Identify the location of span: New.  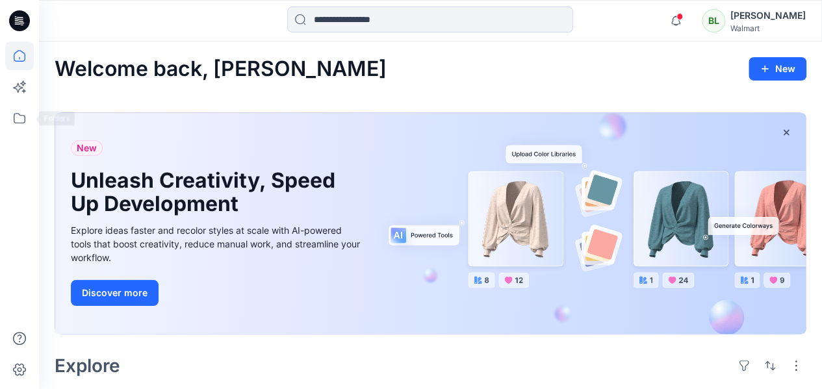
(86, 148).